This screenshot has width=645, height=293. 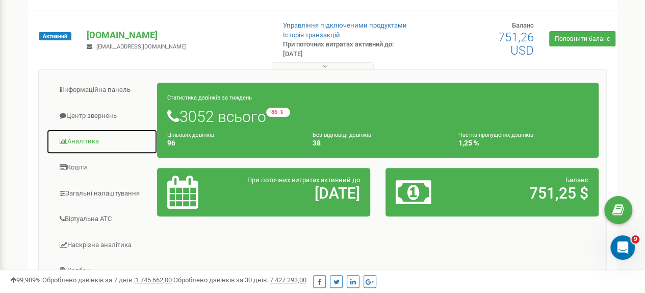 What do you see at coordinates (26, 280) in the screenshot?
I see `span: 99,989%` at bounding box center [26, 280].